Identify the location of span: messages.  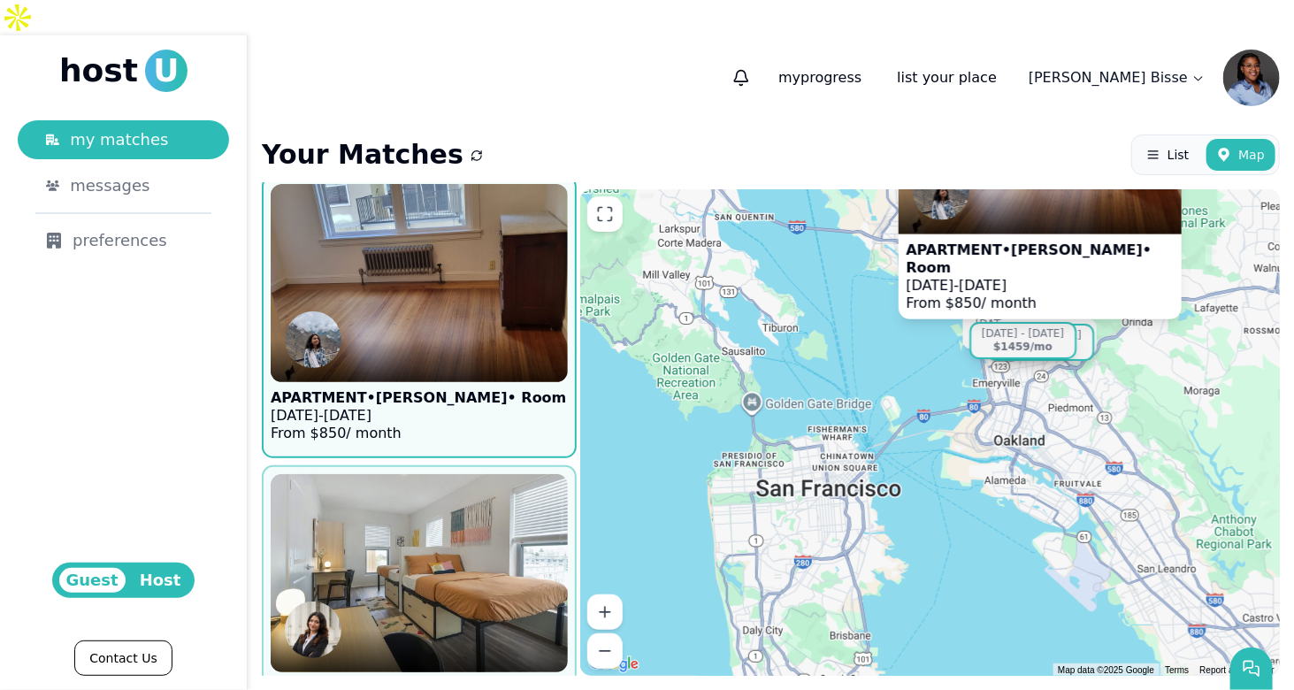
(110, 186).